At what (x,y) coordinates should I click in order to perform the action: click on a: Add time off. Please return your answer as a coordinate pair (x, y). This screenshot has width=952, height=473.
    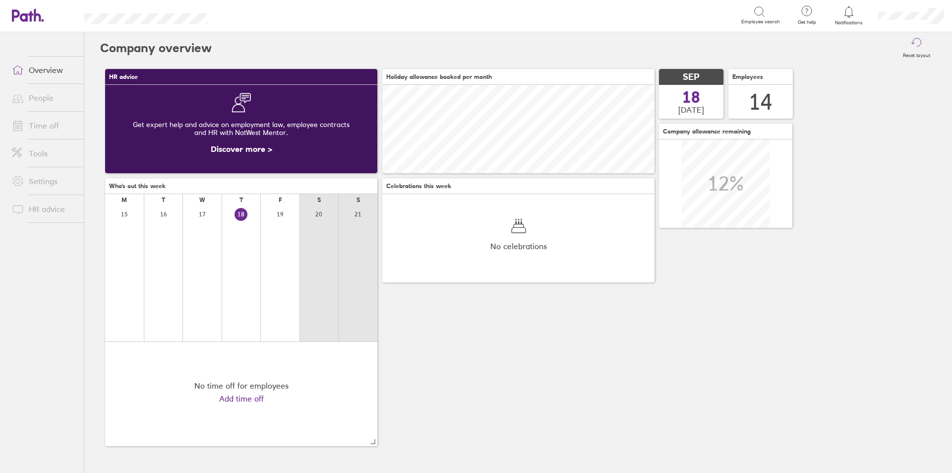
    Looking at the image, I should click on (242, 398).